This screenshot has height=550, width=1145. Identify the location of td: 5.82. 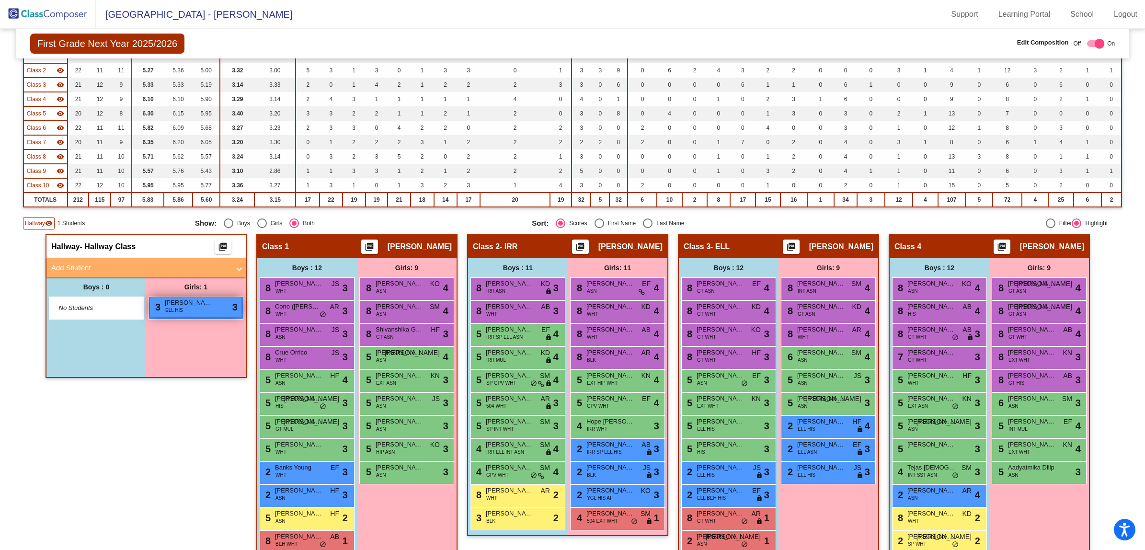
(148, 128).